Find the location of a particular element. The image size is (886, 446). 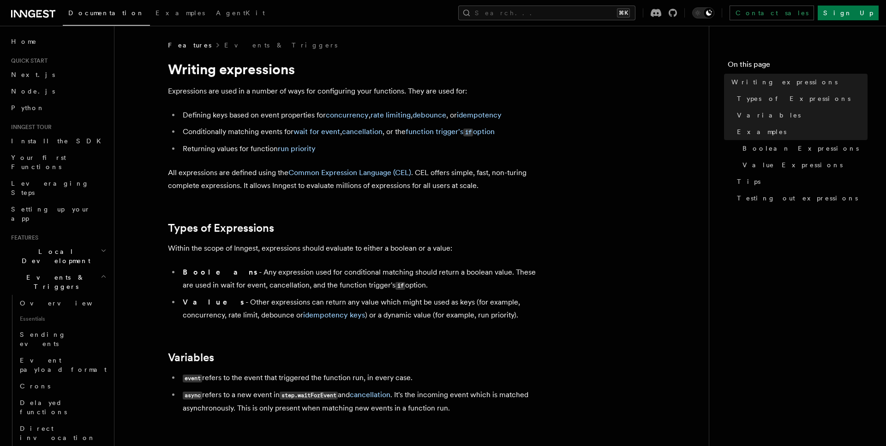

li: Conditionally matching events for , , or the is located at coordinates (358, 132).